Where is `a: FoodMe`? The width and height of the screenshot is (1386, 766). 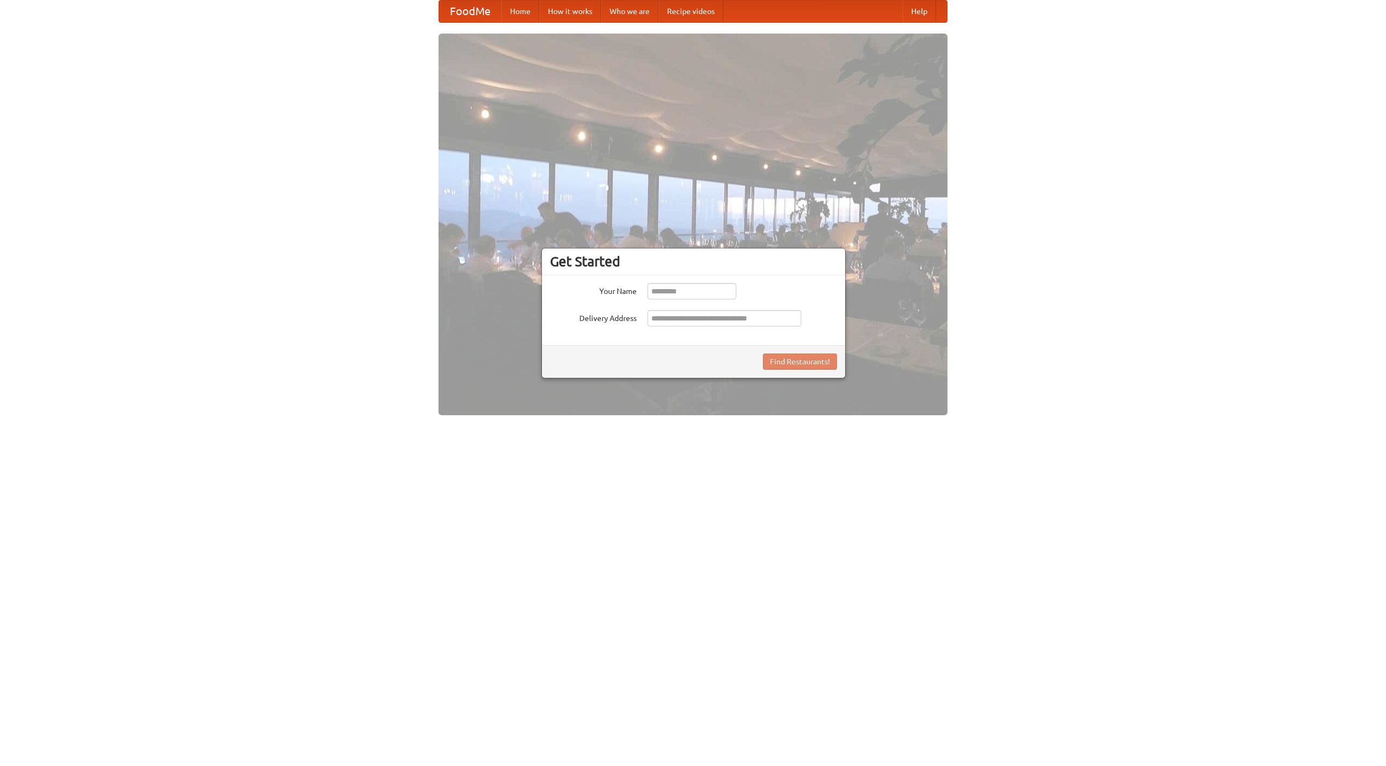
a: FoodMe is located at coordinates (470, 11).